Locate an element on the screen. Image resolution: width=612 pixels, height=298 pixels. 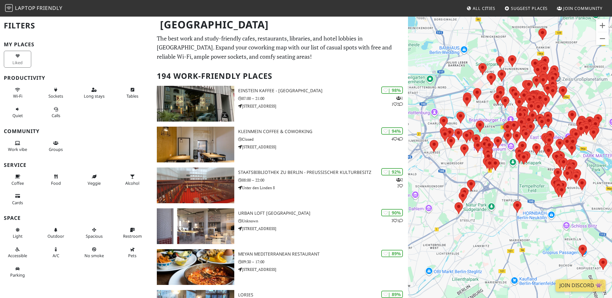
span: Laptop is located at coordinates (25, 8).